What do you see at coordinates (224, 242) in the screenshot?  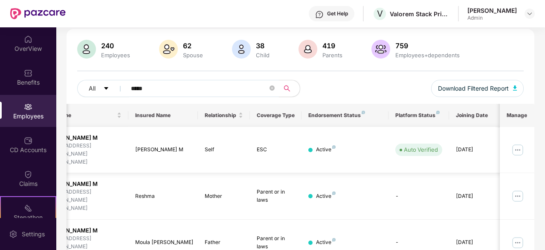 I see `div: Father` at bounding box center [224, 242].